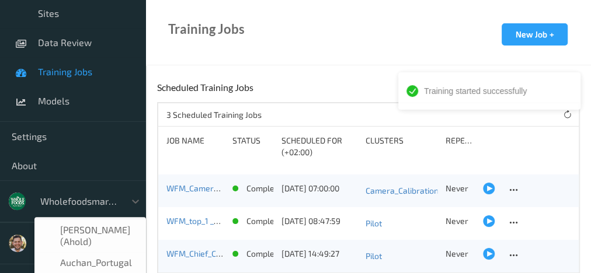  What do you see at coordinates (227, 188) in the screenshot?
I see `a: WFM_Camera_calibration_model` at bounding box center [227, 188].